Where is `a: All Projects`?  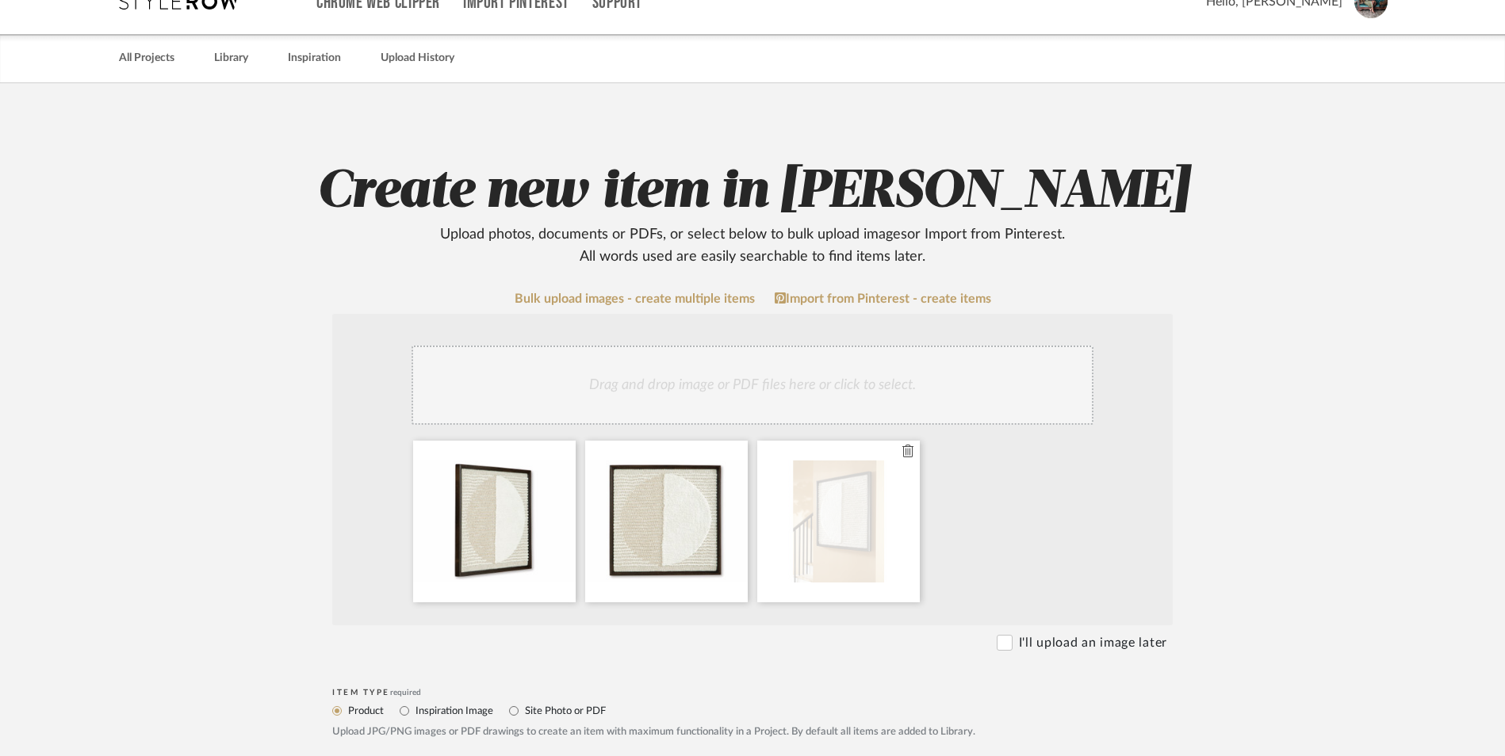 a: All Projects is located at coordinates (147, 58).